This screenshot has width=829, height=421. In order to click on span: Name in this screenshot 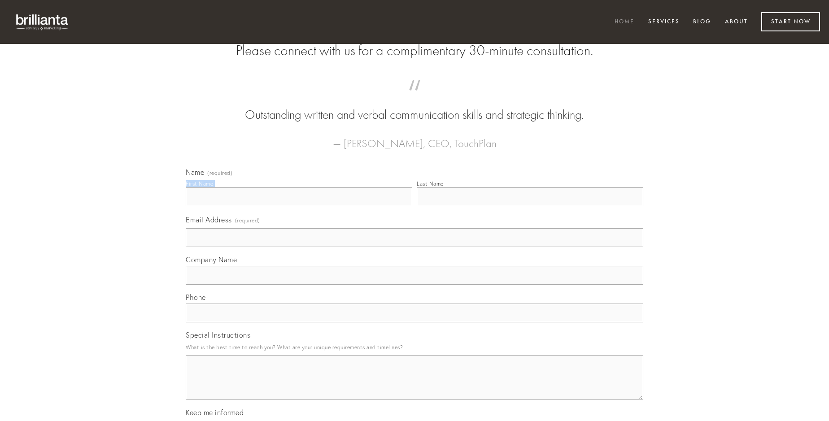, I will do `click(195, 172)`.